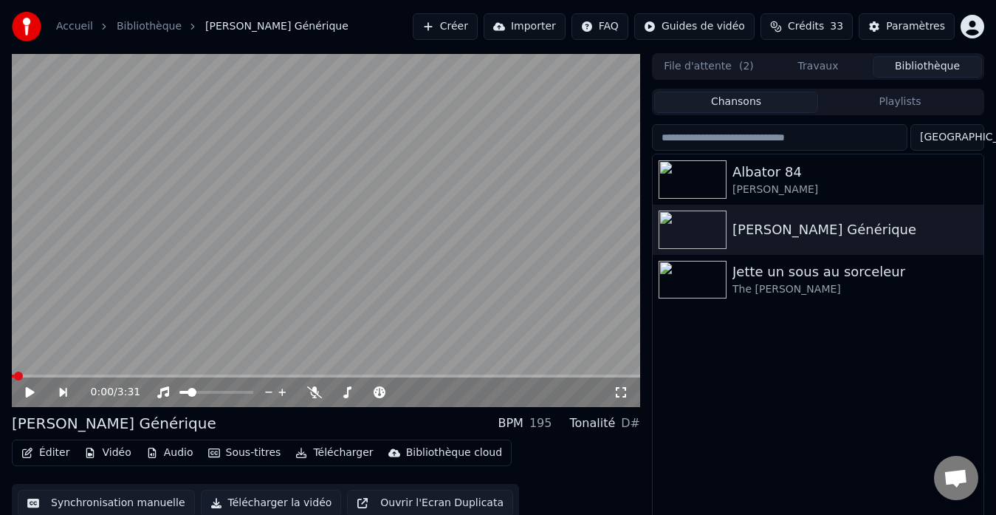  What do you see at coordinates (818, 66) in the screenshot?
I see `button: Travaux` at bounding box center [818, 66].